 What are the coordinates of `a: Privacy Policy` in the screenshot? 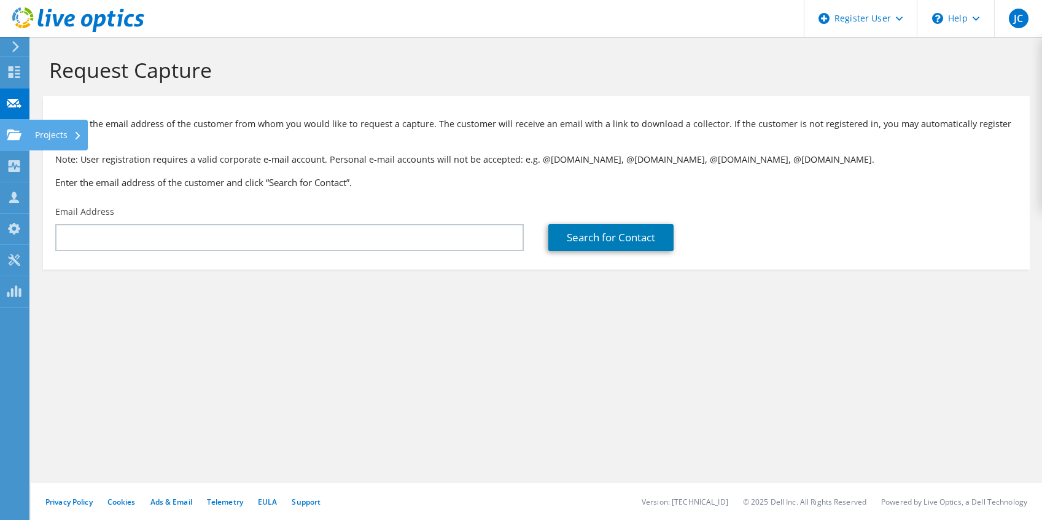 It's located at (69, 502).